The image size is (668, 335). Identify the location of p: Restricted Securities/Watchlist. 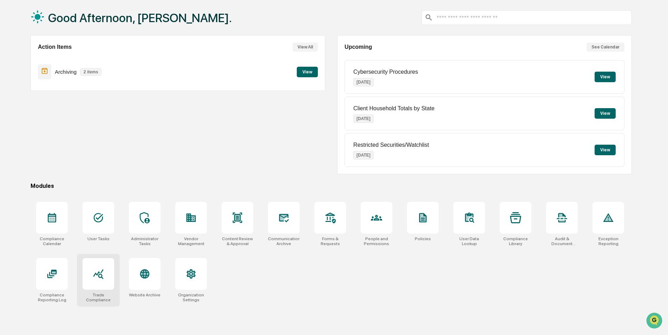
(391, 145).